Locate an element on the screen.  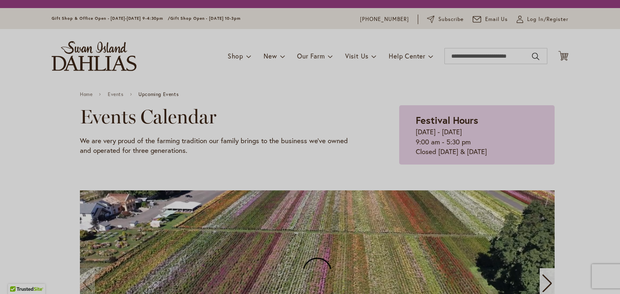
button: Search is located at coordinates (535, 56).